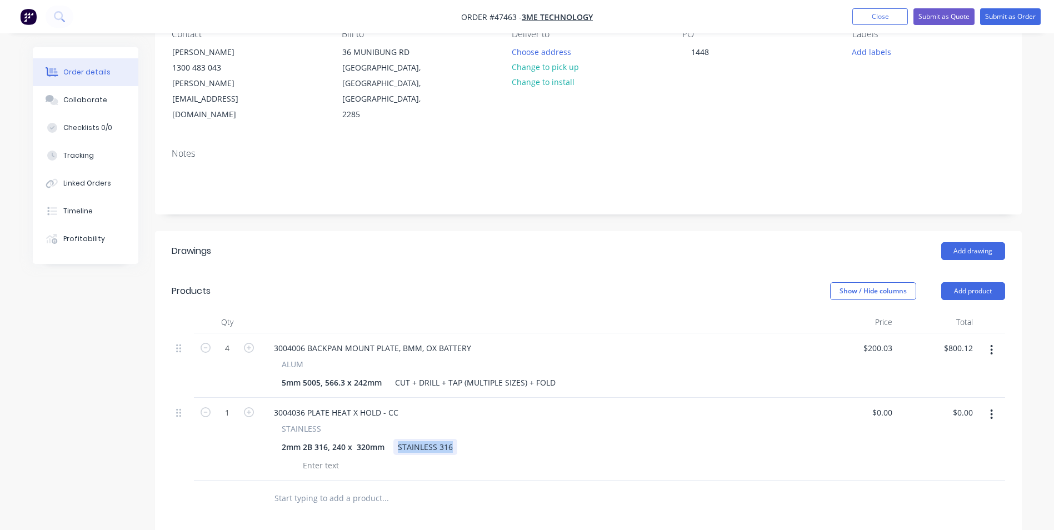 This screenshot has height=530, width=1054. I want to click on a: 3ME TECHNOLOGY, so click(557, 17).